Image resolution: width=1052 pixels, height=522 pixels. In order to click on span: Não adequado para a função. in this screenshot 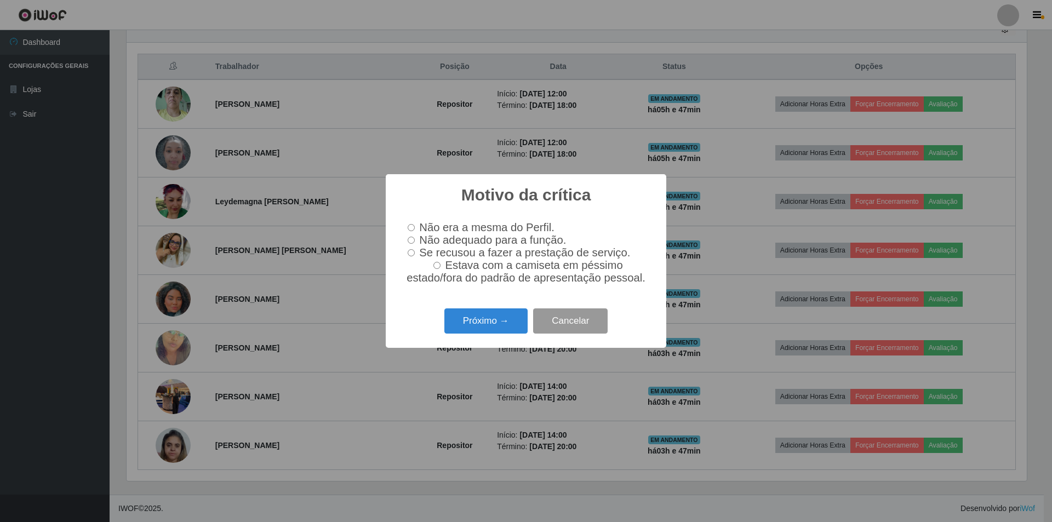, I will do `click(493, 240)`.